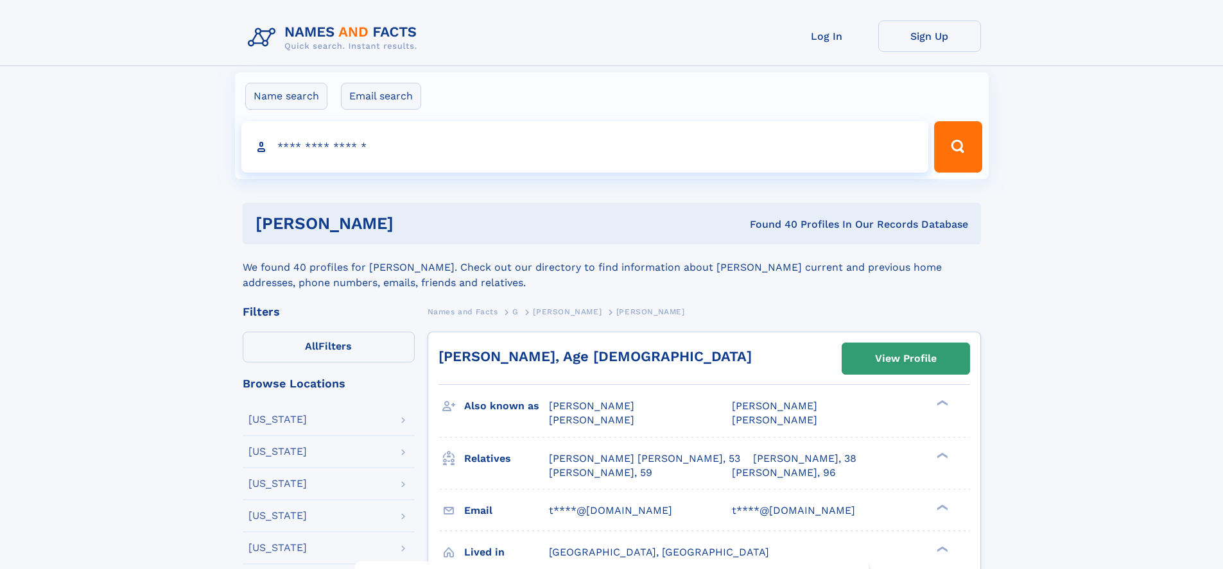 This screenshot has width=1223, height=569. Describe the element at coordinates (463, 311) in the screenshot. I see `a: Names and Facts` at that location.